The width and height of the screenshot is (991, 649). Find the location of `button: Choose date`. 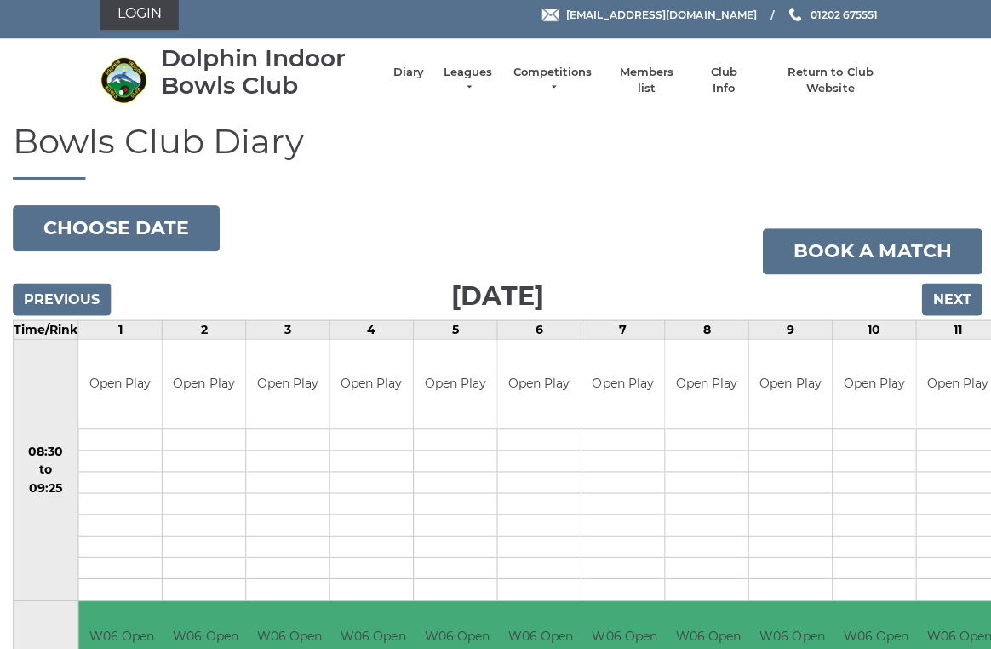

button: Choose date is located at coordinates (116, 227).